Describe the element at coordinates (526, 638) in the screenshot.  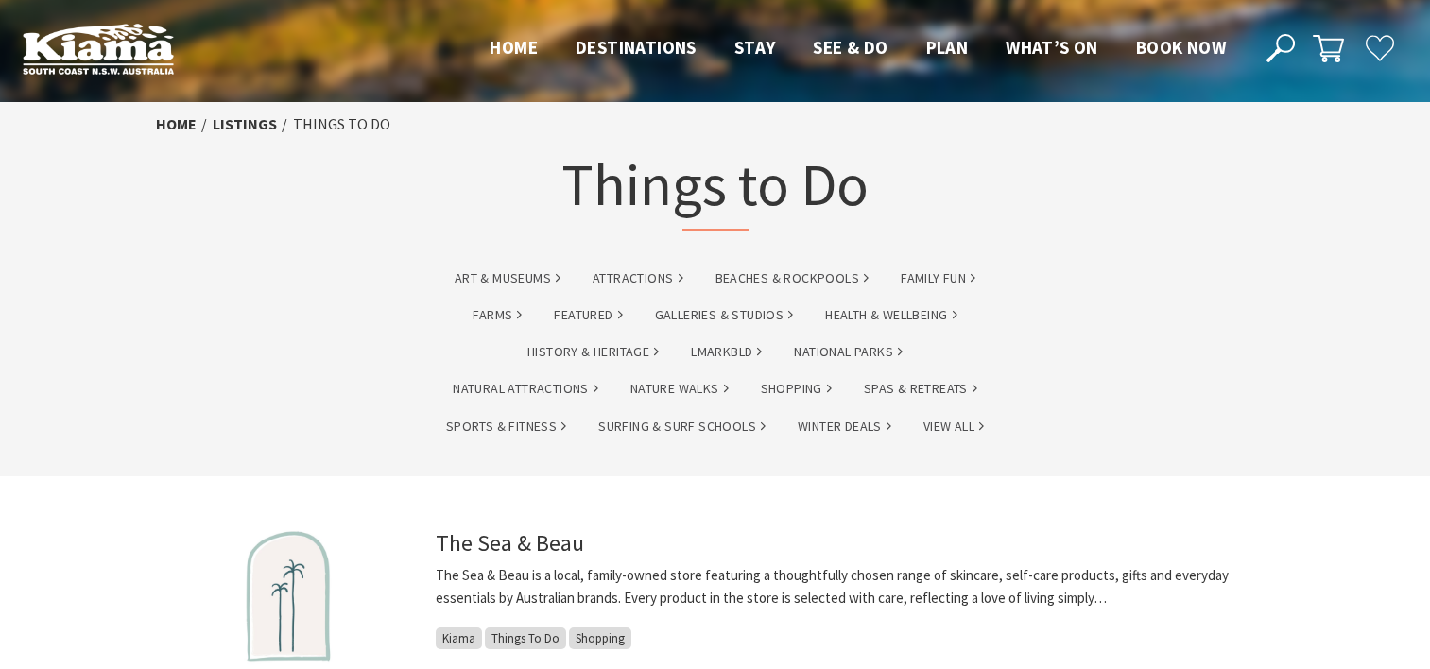
I see `span: Things To Do` at that location.